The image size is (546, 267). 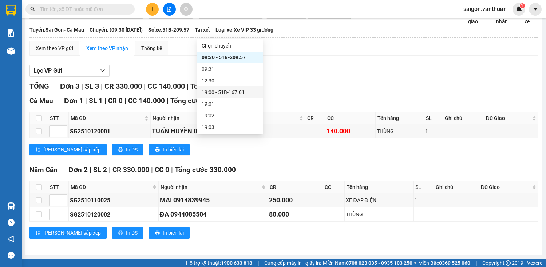 What do you see at coordinates (219, 263) in the screenshot?
I see `span: Hỗ trợ kỹ thuật:` at bounding box center [219, 263].